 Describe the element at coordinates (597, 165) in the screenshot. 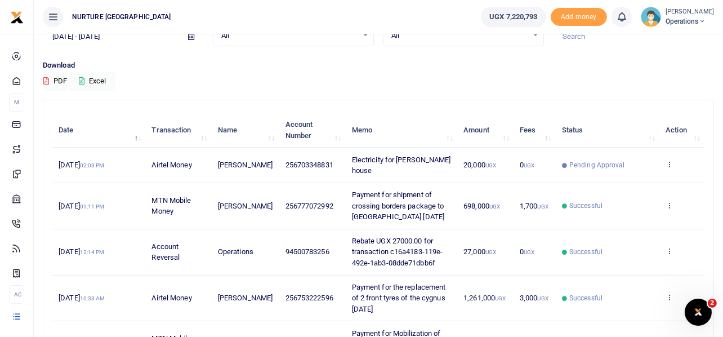

I see `span: Pending Approval` at that location.